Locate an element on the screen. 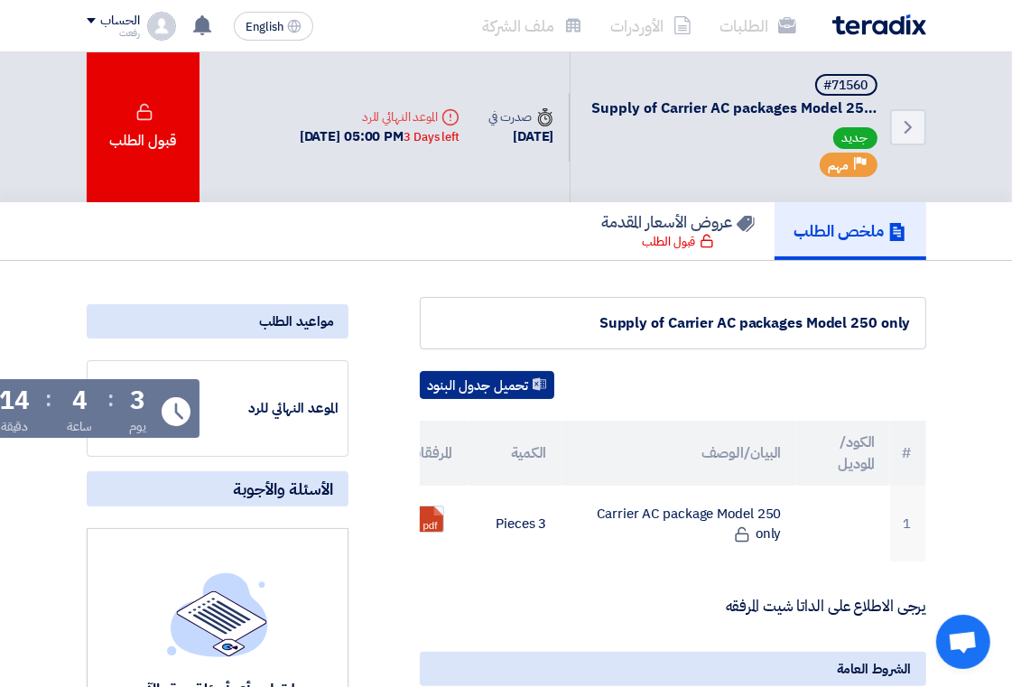 This screenshot has width=1012, height=687. th: البيان/الوصف is located at coordinates (679, 453).